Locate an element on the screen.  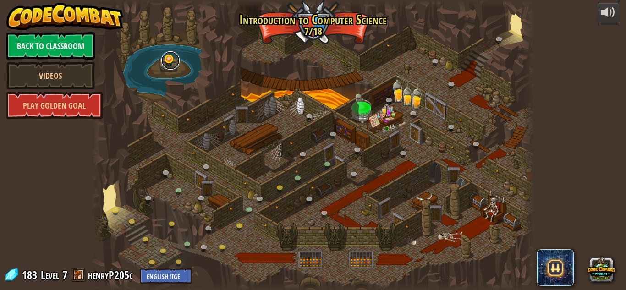
a: Videos is located at coordinates (50, 76).